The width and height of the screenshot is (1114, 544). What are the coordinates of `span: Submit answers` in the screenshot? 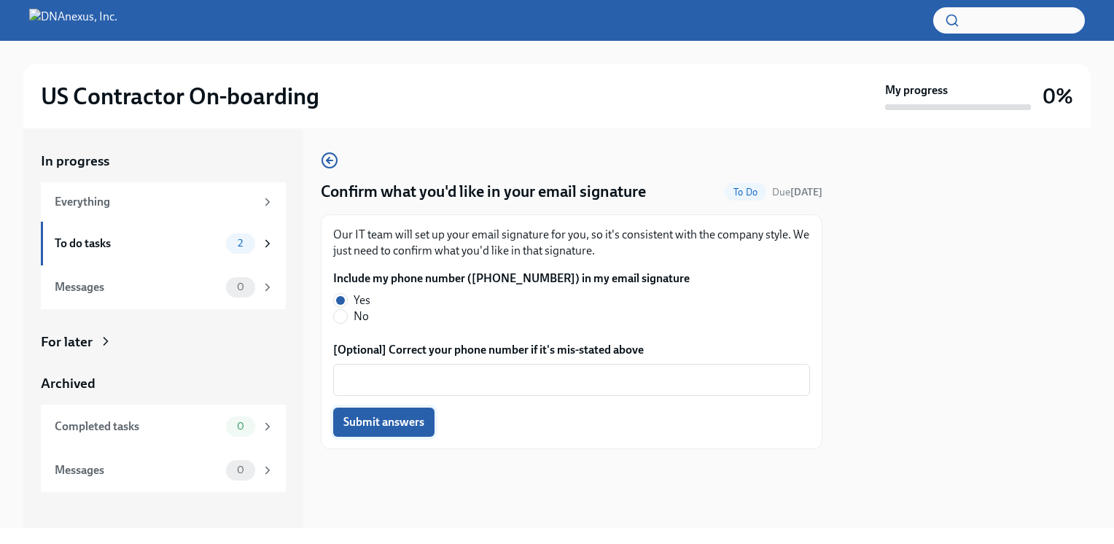 It's located at (383, 422).